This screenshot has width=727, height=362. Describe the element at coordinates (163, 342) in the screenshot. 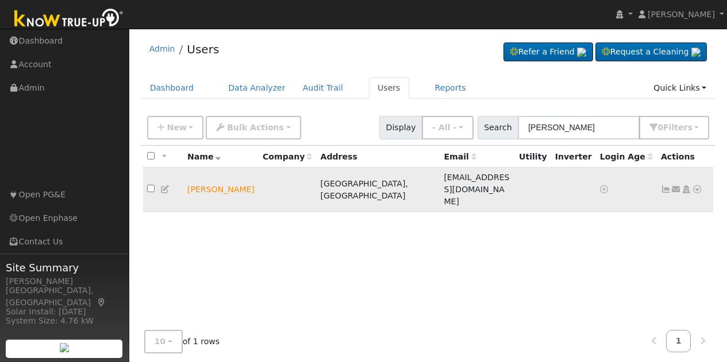

I see `button: 10` at that location.